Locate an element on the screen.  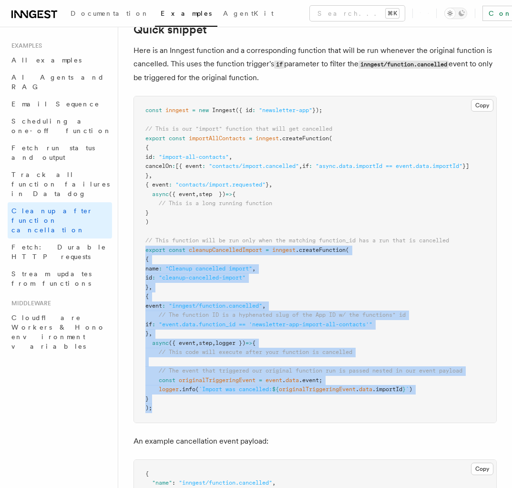
span: data is located at coordinates (366, 389).